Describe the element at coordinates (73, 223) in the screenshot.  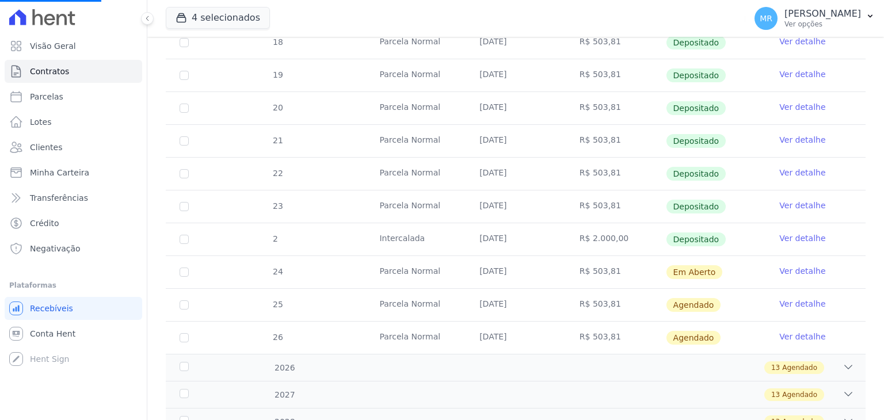
I see `a: Crédito` at that location.